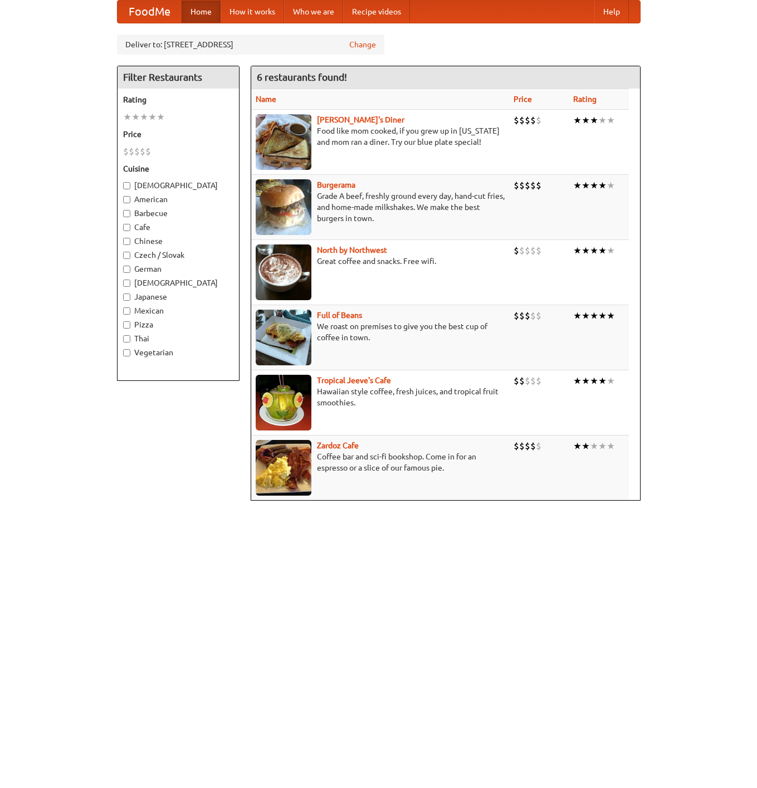 Image resolution: width=757 pixels, height=788 pixels. Describe the element at coordinates (266, 99) in the screenshot. I see `a: Name` at that location.